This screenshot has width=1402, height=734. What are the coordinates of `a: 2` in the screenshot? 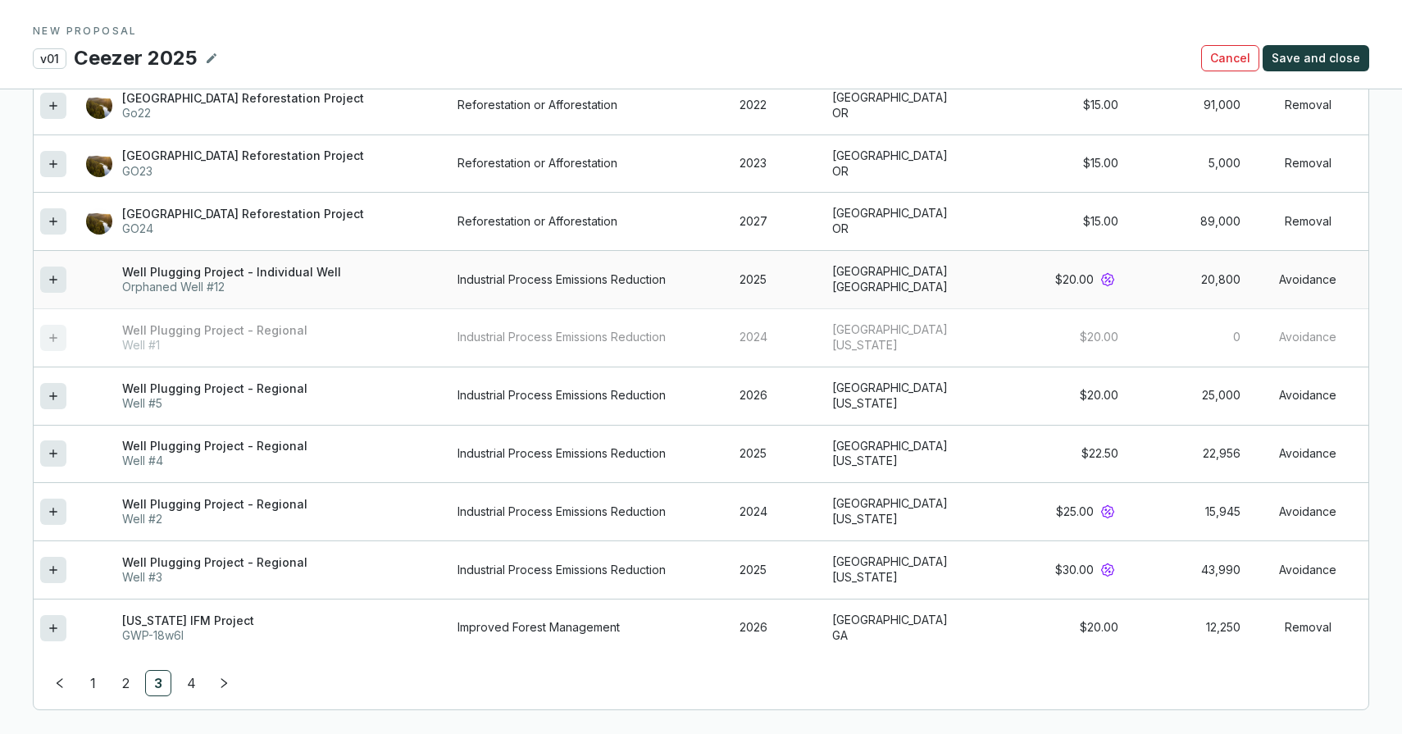 It's located at (125, 683).